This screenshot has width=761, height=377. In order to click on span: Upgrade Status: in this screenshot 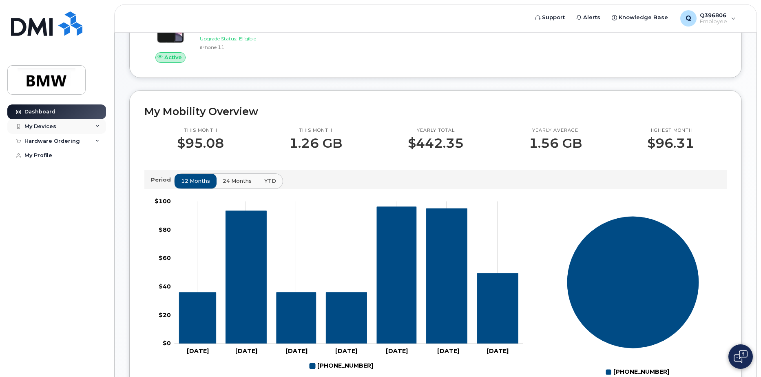, I will do `click(219, 38)`.